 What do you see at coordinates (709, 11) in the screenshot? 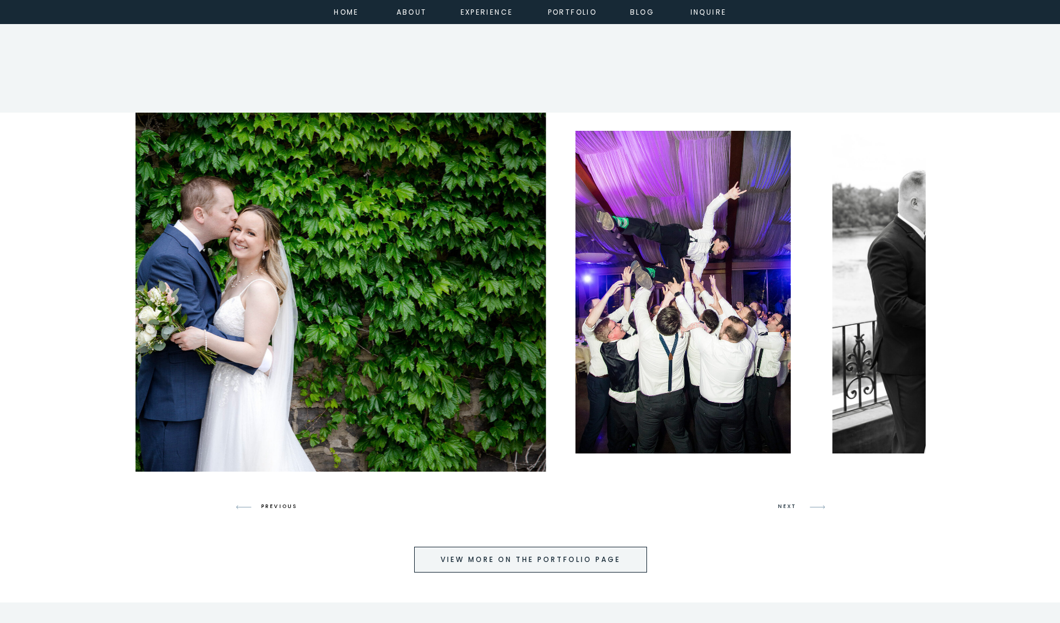
I see `a: inquire` at bounding box center [709, 11].